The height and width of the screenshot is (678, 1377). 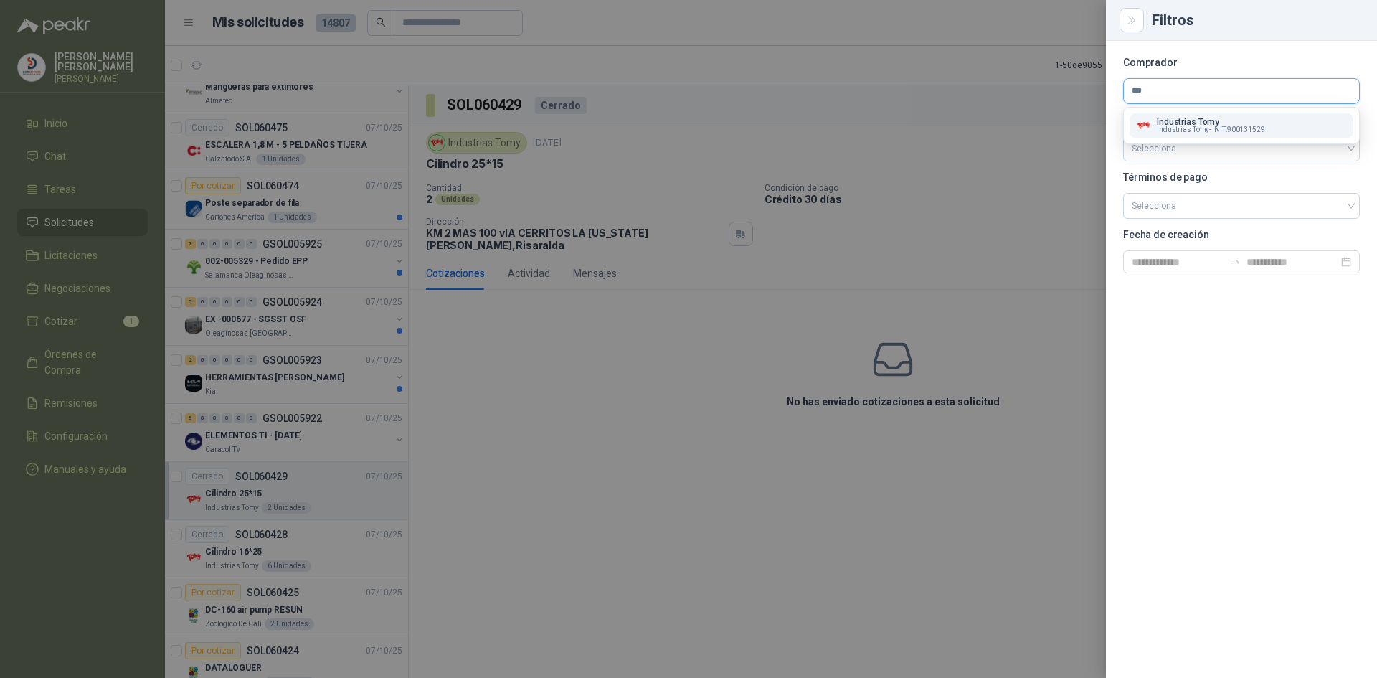 What do you see at coordinates (1211, 122) in the screenshot?
I see `p: Industrias Tomy` at bounding box center [1211, 122].